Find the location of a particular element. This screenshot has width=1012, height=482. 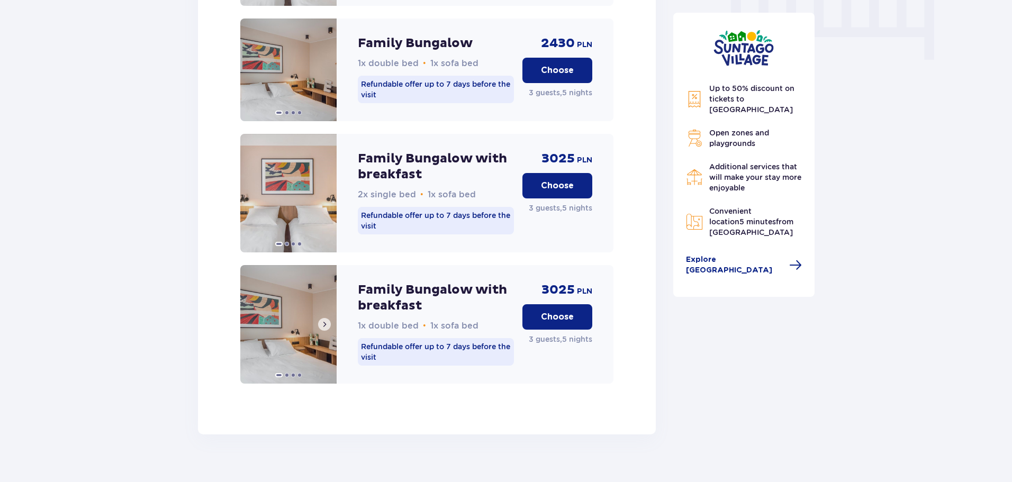

font: Family Bungalow is located at coordinates (415, 43).